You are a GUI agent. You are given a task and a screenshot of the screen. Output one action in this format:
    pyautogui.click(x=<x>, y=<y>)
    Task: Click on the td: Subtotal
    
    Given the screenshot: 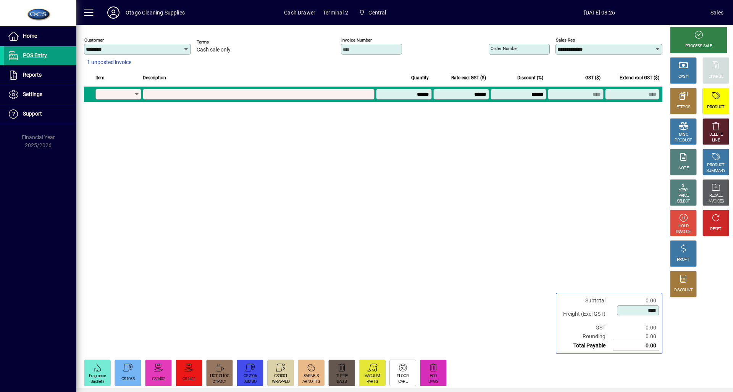 What is the action you would take?
    pyautogui.click(x=586, y=301)
    